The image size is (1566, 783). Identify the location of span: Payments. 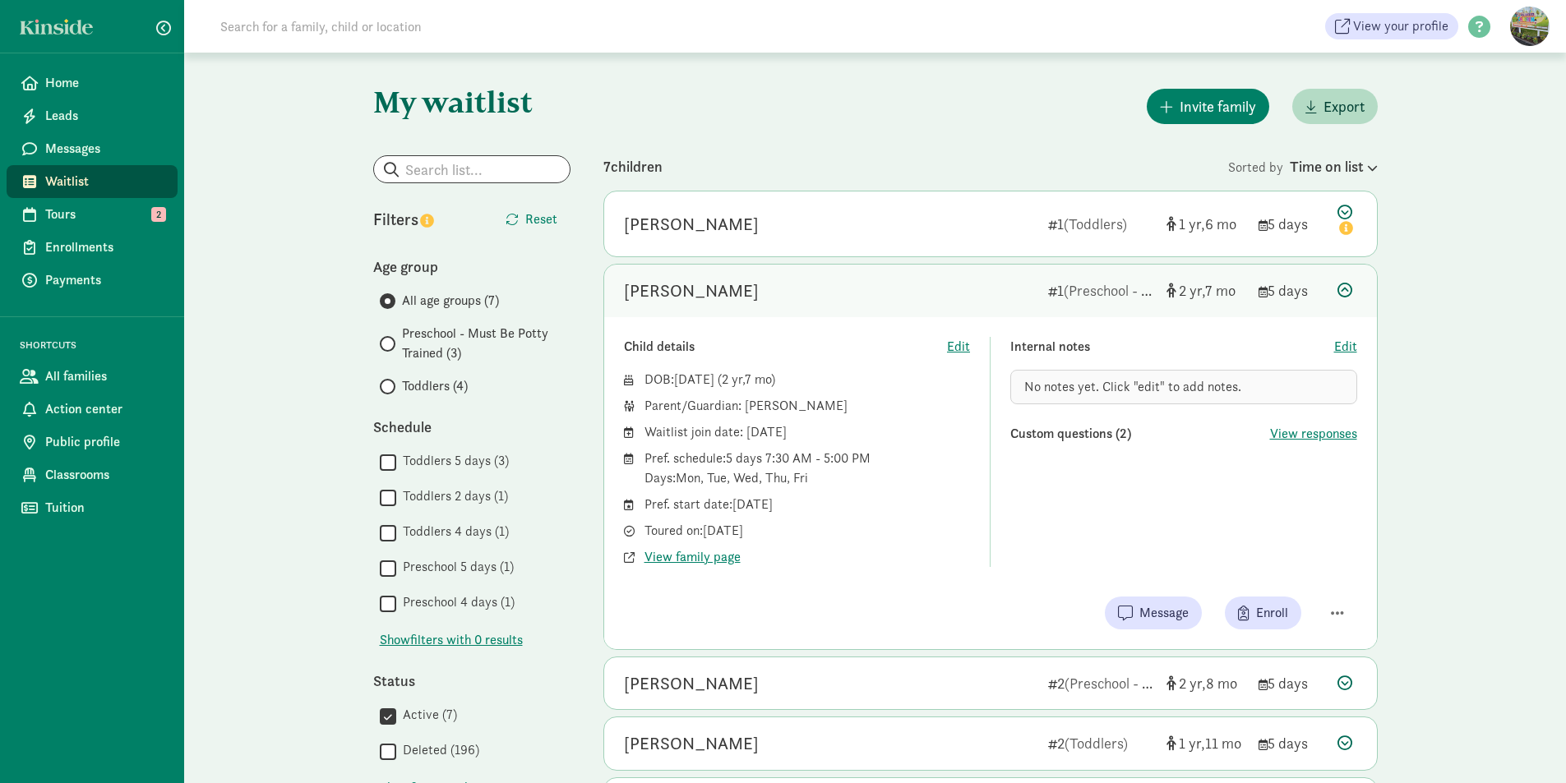
(104, 280).